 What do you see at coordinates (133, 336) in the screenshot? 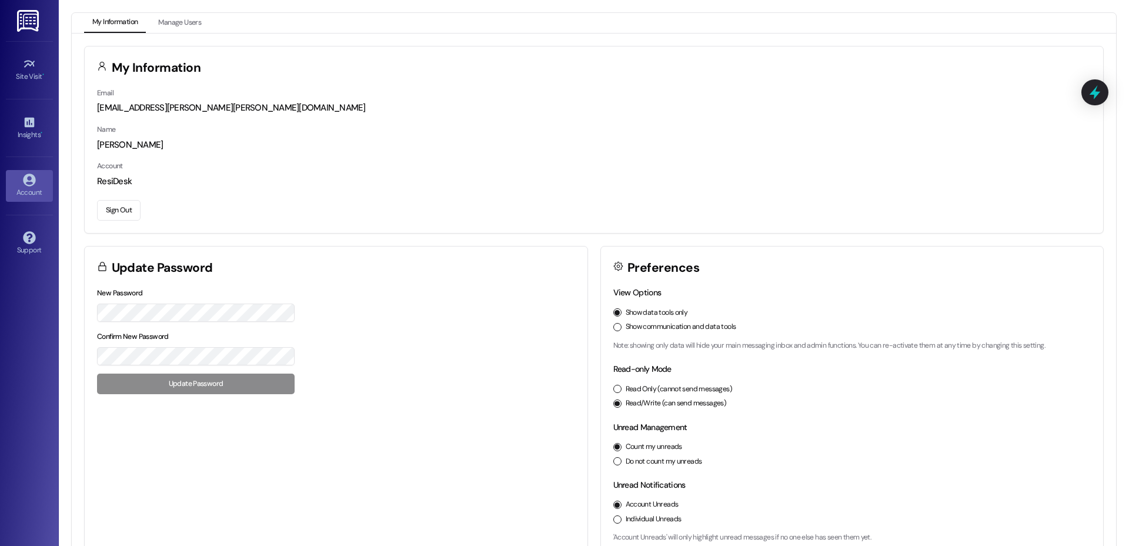
I see `label: Confirm New Password` at bounding box center [133, 336].